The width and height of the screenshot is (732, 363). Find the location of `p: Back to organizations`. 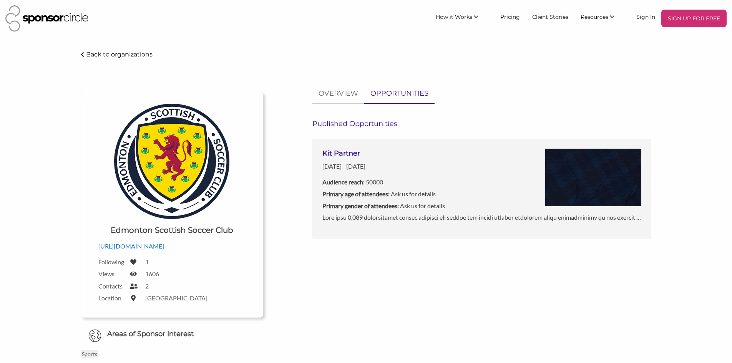

p: Back to organizations is located at coordinates (119, 54).